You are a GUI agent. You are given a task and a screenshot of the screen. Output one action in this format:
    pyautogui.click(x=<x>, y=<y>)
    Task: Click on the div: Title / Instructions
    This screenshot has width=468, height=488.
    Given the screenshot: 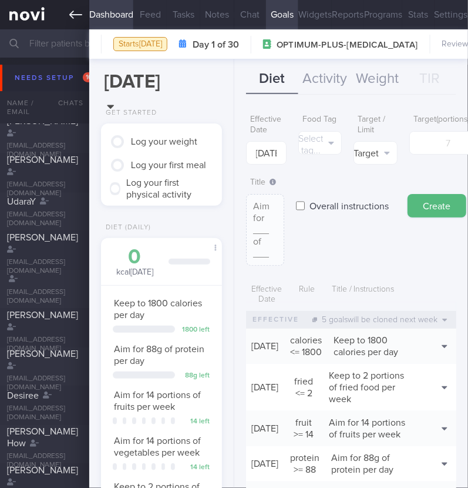 What is the action you would take?
    pyautogui.click(x=371, y=290)
    